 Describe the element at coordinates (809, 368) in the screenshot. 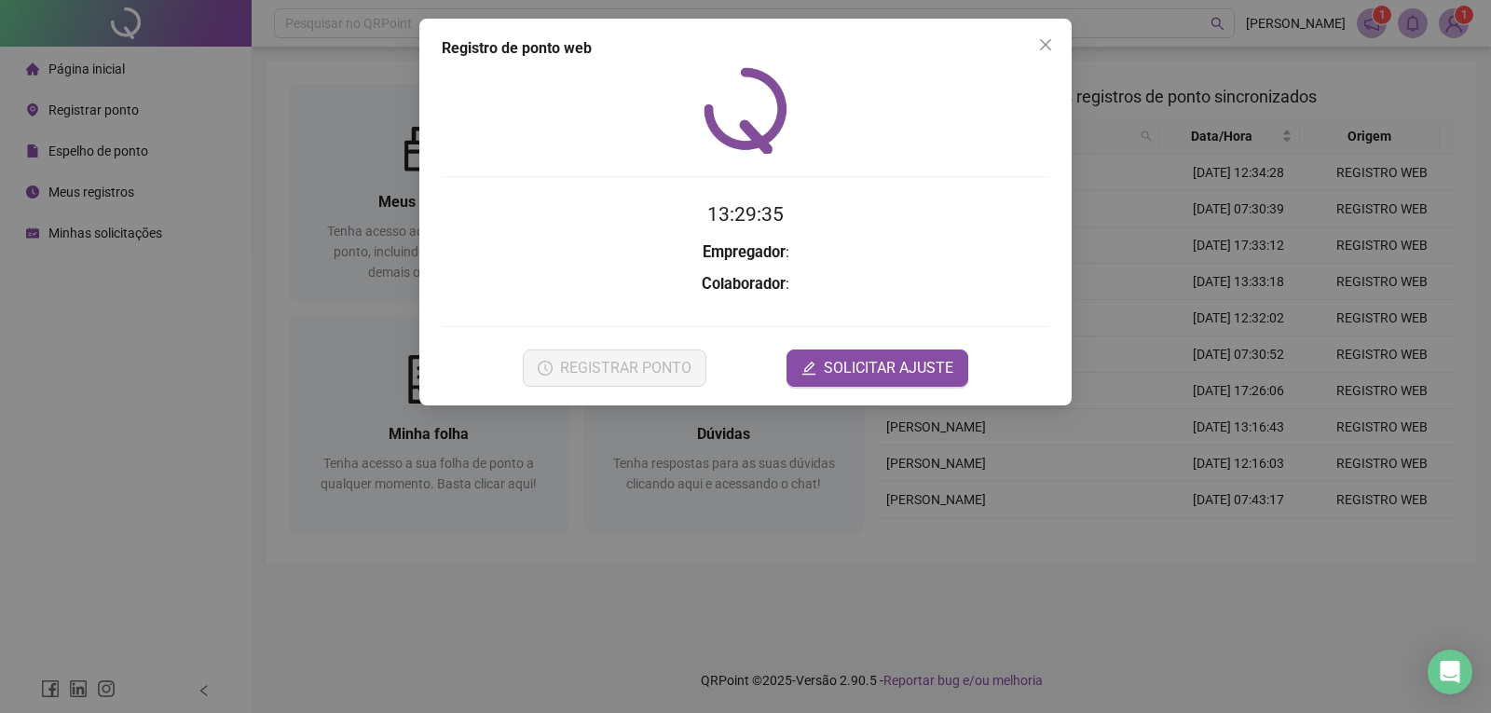

I see `span: edit` at that location.